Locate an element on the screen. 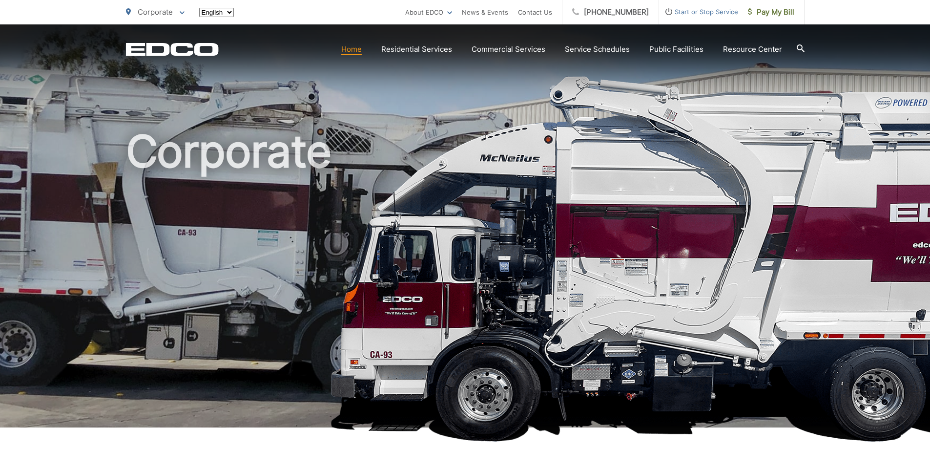 This screenshot has height=449, width=930. a: Resource Center is located at coordinates (752, 49).